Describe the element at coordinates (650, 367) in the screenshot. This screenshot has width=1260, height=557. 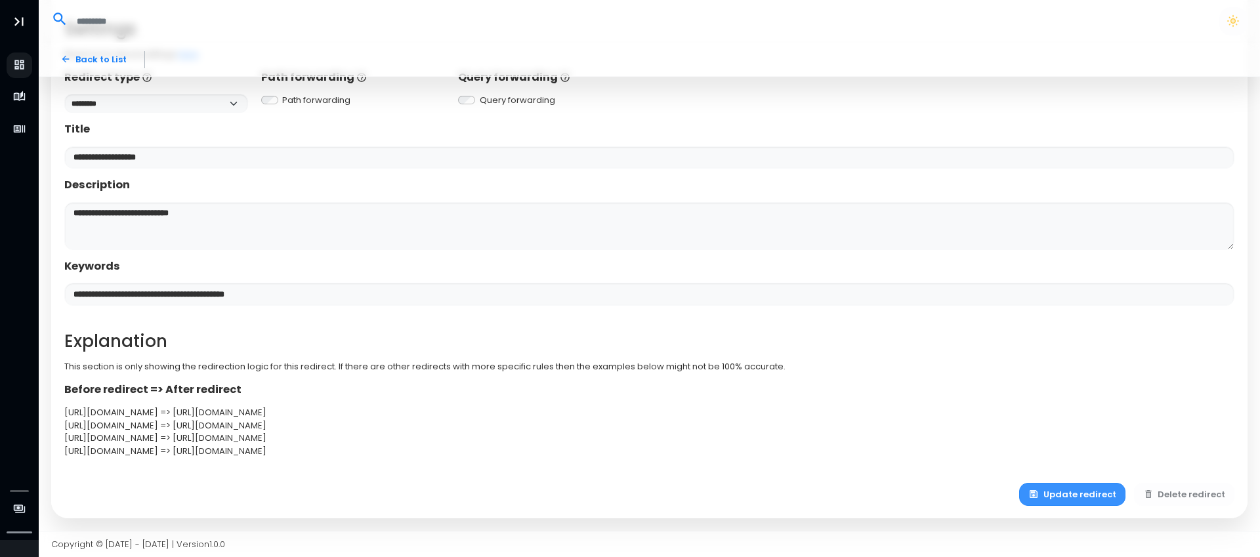
I see `p: This section is only showing the redirection logic for this redirect. If there are other redirect...` at that location.